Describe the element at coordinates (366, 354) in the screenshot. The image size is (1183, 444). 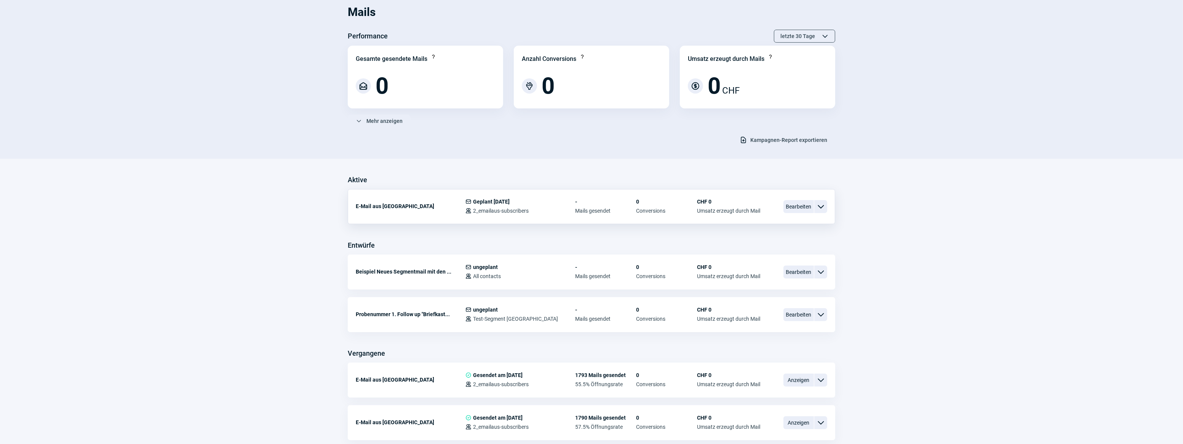
I see `h3: Vergangene` at that location.